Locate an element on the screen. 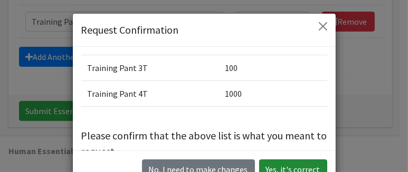  td: 1000 is located at coordinates (273, 94).